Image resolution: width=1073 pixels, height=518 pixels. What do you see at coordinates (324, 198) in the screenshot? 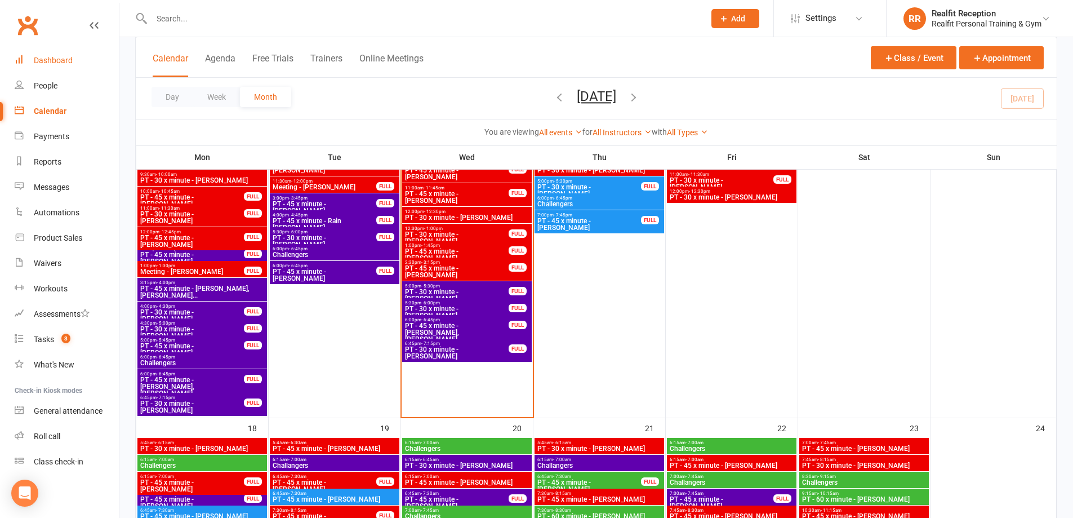
I see `span: 3:00pm` at bounding box center [324, 198].